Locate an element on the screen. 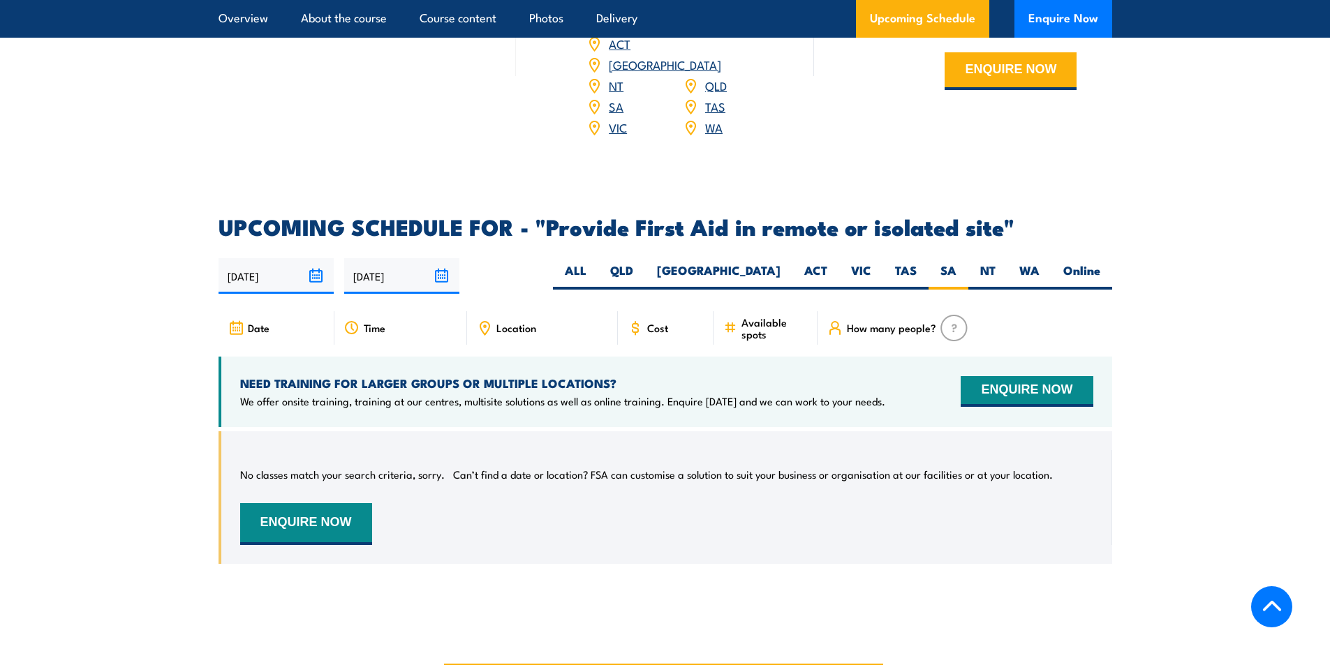 The width and height of the screenshot is (1330, 665). a: ACT is located at coordinates (619, 43).